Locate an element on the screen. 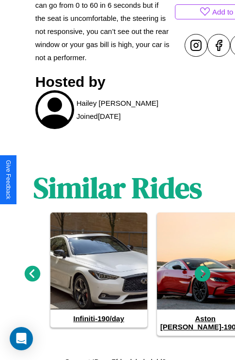  h3: Hosted by is located at coordinates (103, 82).